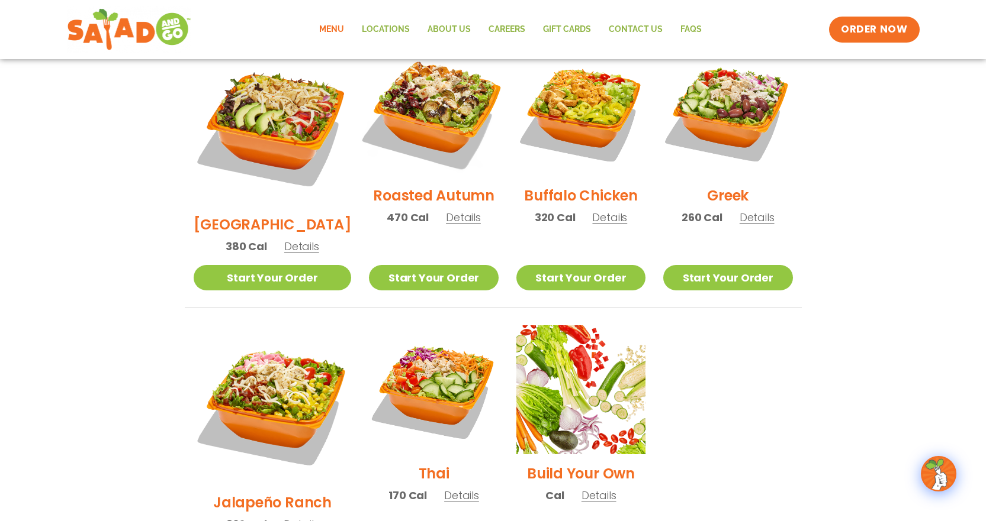 The width and height of the screenshot is (986, 521). I want to click on a: ORDER NOW, so click(874, 30).